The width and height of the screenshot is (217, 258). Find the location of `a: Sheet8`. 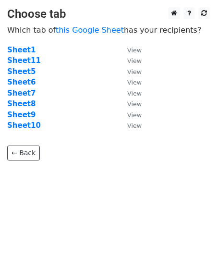

a: Sheet8 is located at coordinates (21, 104).